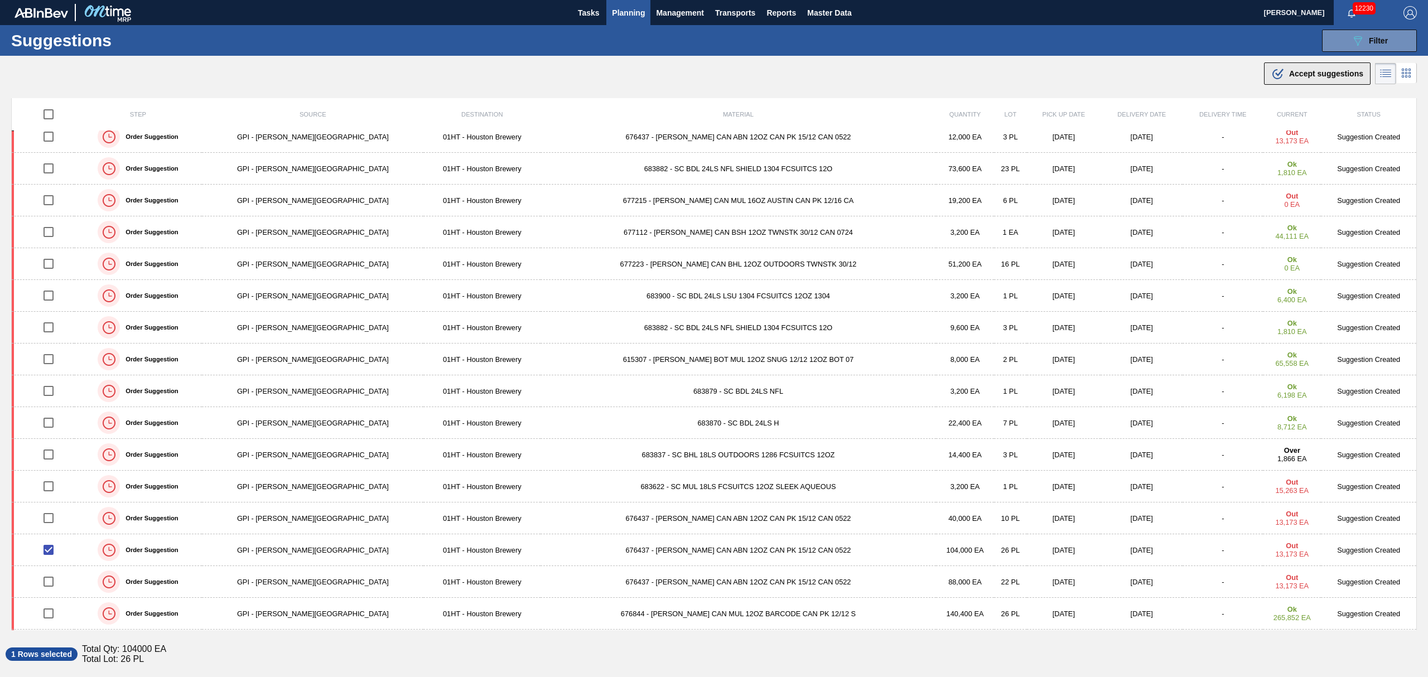  I want to click on td: 683837 - SC BHL 18LS OUTDOORS 1286 FCSUITCS 12OZ, so click(738, 455).